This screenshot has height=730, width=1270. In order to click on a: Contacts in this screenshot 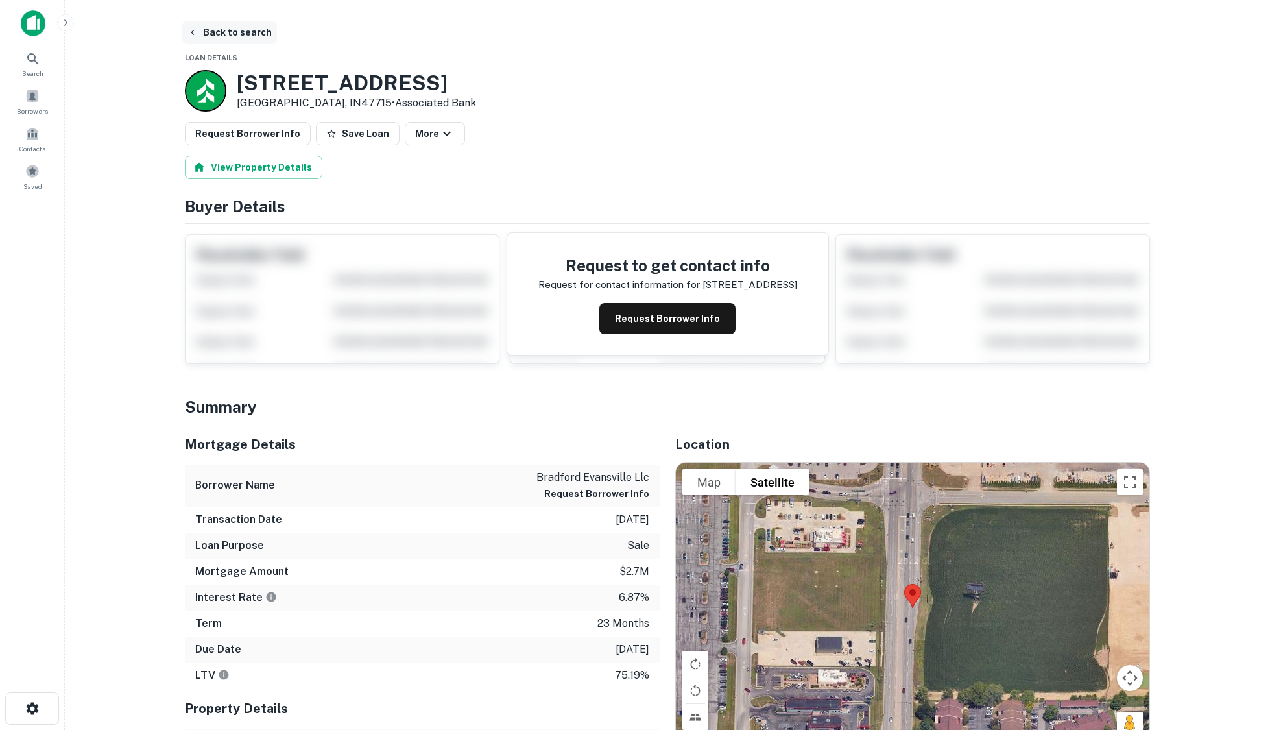, I will do `click(32, 139)`.